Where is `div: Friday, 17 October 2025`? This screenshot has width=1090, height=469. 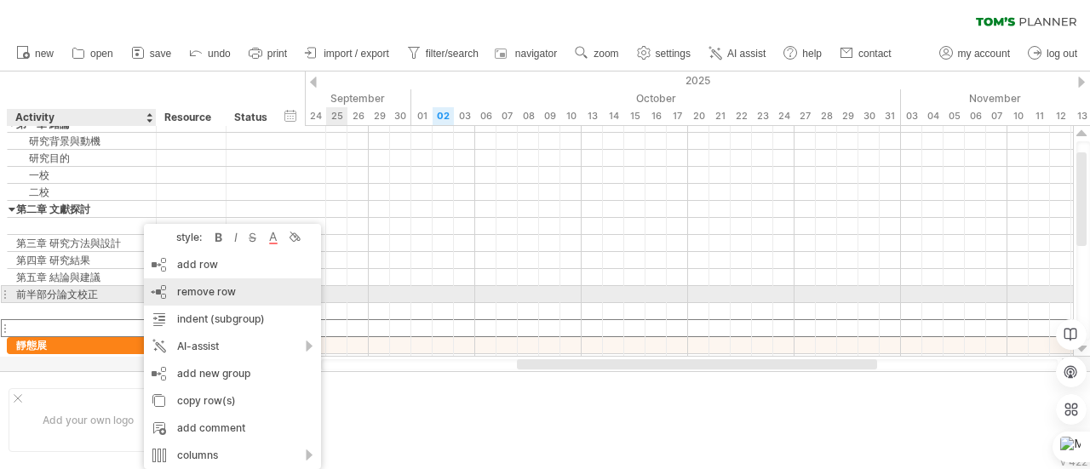 div: Friday, 17 October 2025 is located at coordinates (677, 116).